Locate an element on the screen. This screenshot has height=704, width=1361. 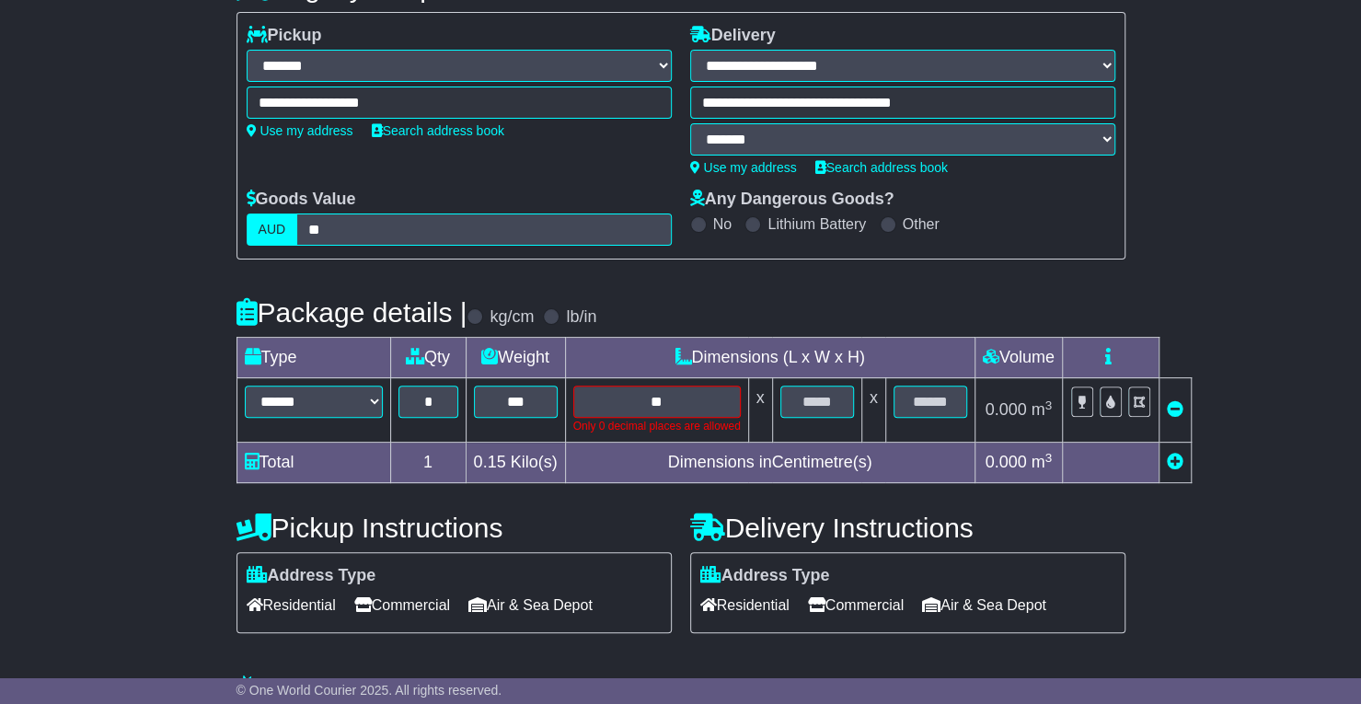
label: Any Dangerous Goods? is located at coordinates (792, 200).